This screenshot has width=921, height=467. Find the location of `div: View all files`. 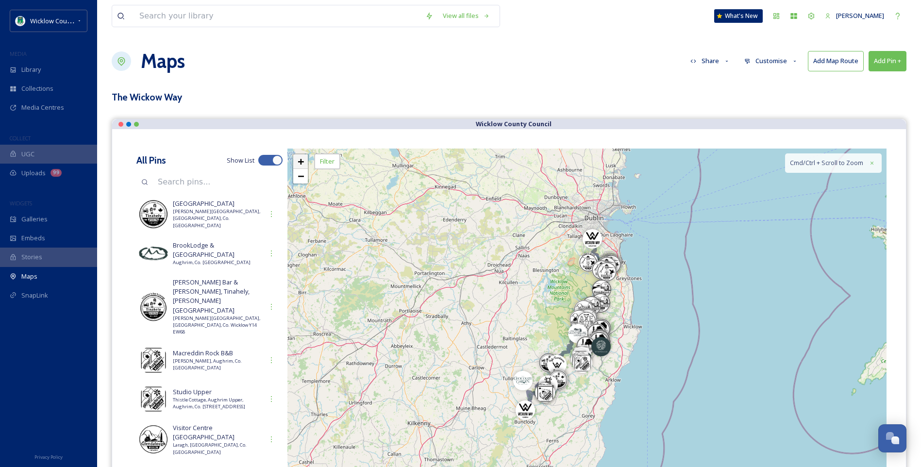

div: View all files is located at coordinates (466, 16).